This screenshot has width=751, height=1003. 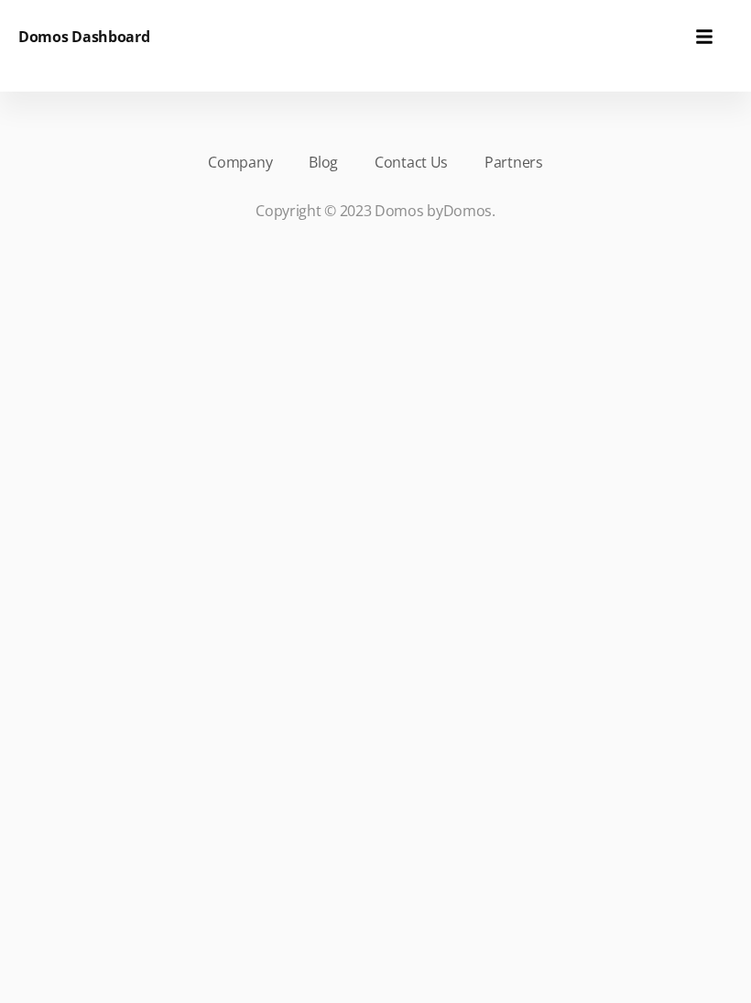 What do you see at coordinates (514, 162) in the screenshot?
I see `a: Partners` at bounding box center [514, 162].